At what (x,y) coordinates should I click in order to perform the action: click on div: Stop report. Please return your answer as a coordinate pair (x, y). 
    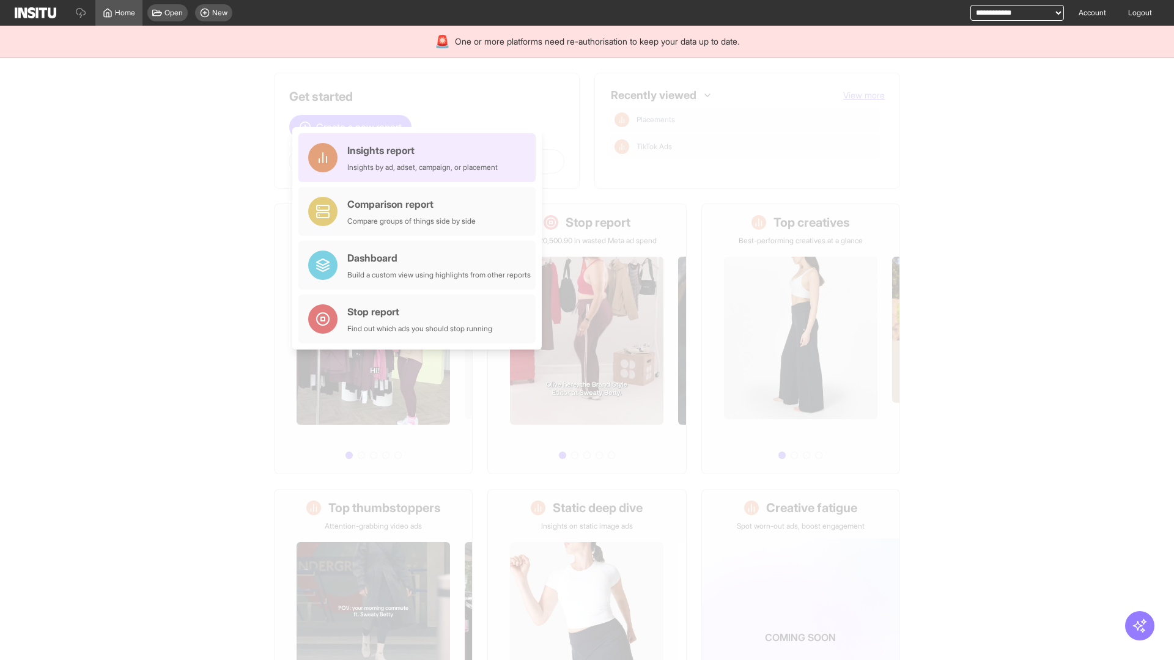
    Looking at the image, I should click on (419, 312).